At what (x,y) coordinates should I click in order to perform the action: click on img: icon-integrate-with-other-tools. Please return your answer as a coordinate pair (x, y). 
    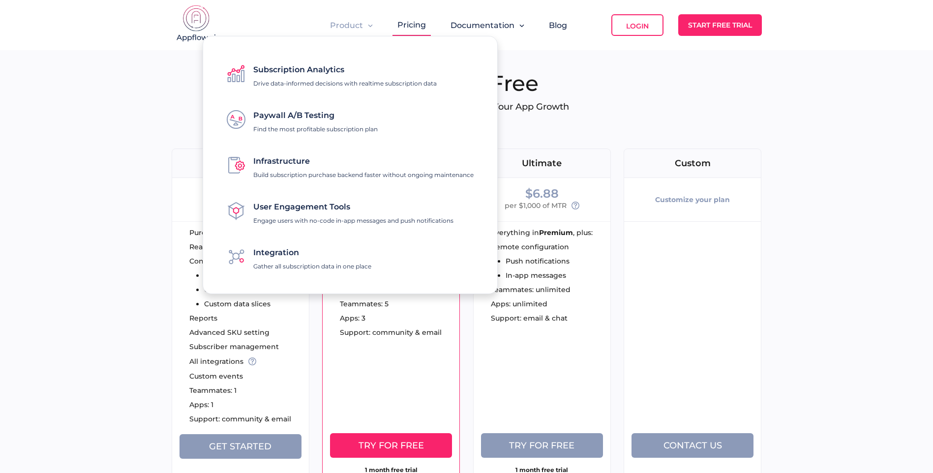
    Looking at the image, I should click on (236, 257).